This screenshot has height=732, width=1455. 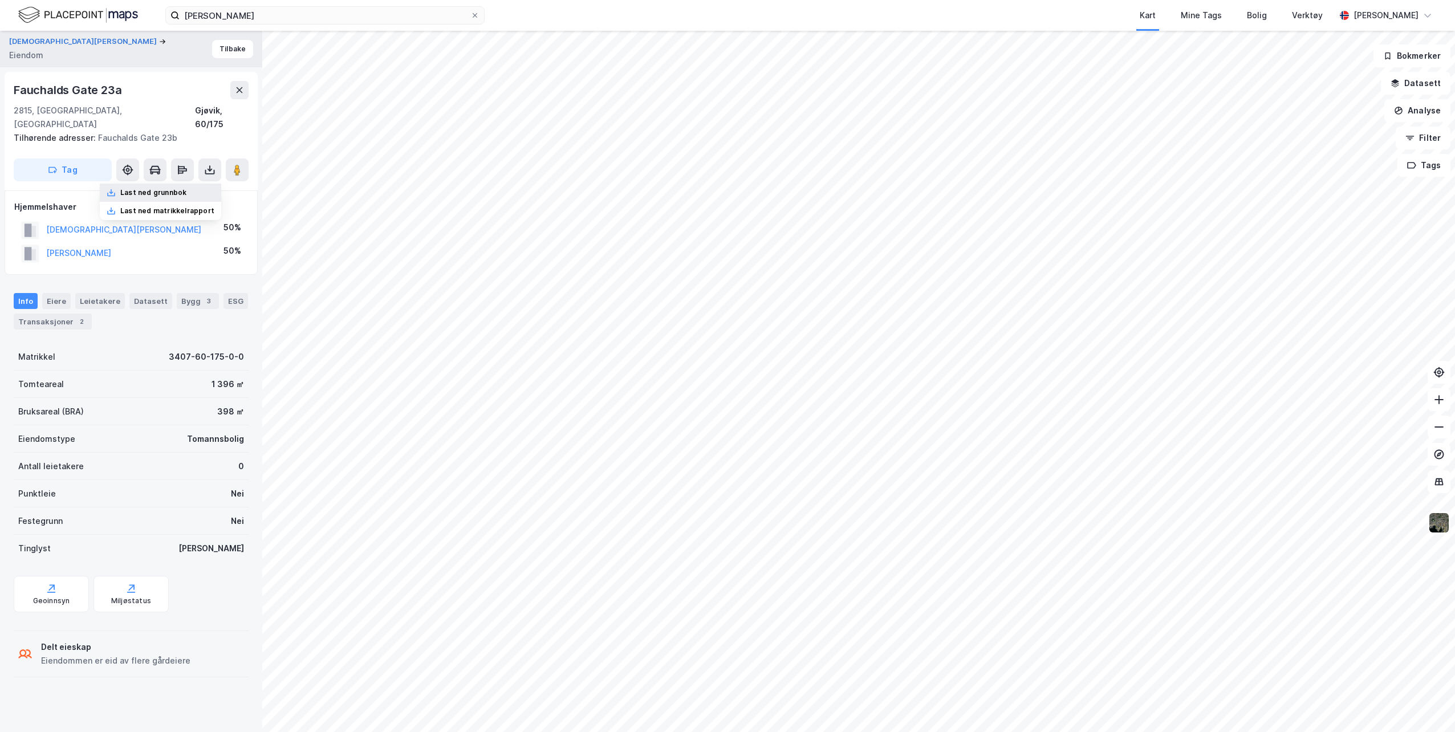 What do you see at coordinates (127, 138) in the screenshot?
I see `div: Fauchalds Gate 23b` at bounding box center [127, 138].